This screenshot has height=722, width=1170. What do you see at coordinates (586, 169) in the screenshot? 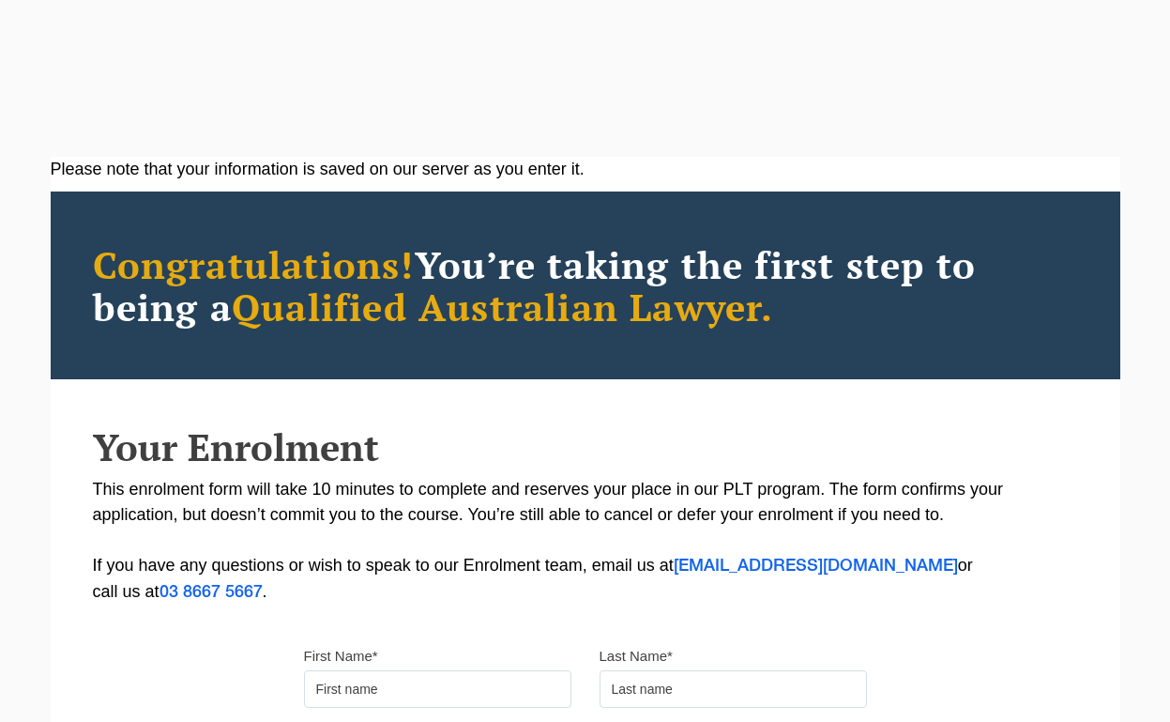
I see `div: Please note that your information is saved on our server as you enter it.` at bounding box center [586, 169].